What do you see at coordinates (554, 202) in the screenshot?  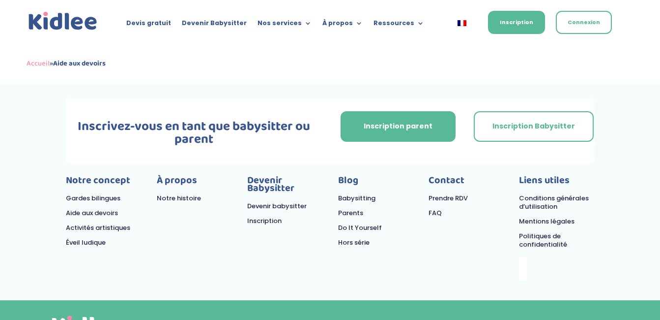 I see `a: Conditions générales d’utilisation` at bounding box center [554, 202].